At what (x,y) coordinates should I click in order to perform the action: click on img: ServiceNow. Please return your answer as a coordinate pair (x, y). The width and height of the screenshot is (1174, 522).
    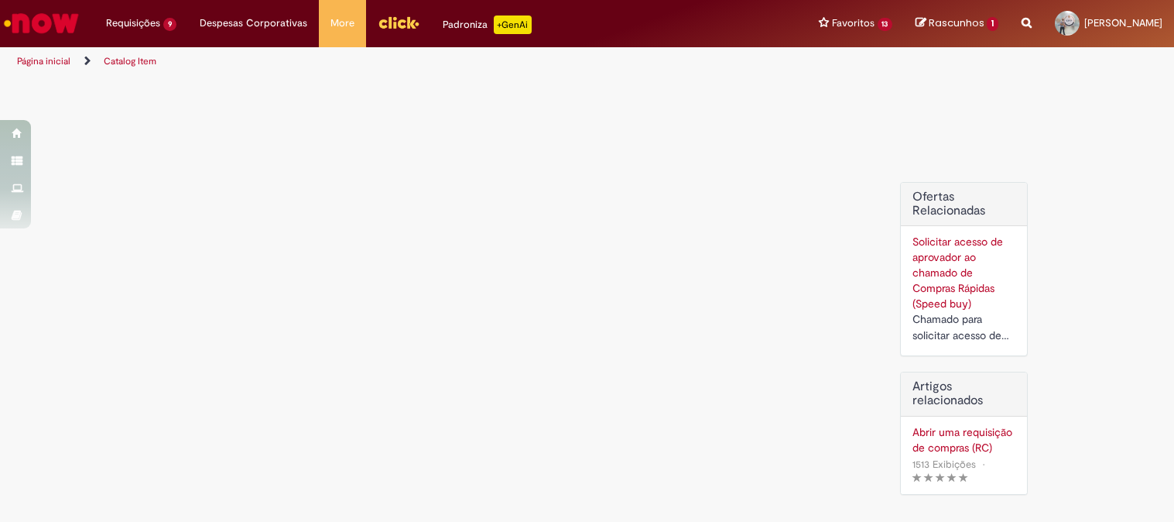
    Looking at the image, I should click on (41, 23).